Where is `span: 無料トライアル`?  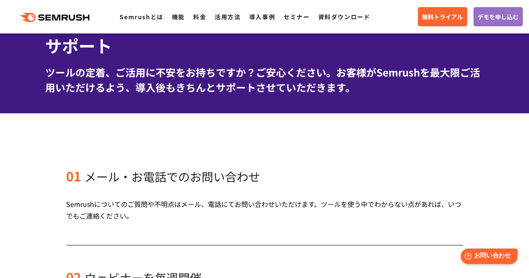 span: 無料トライアル is located at coordinates (442, 17).